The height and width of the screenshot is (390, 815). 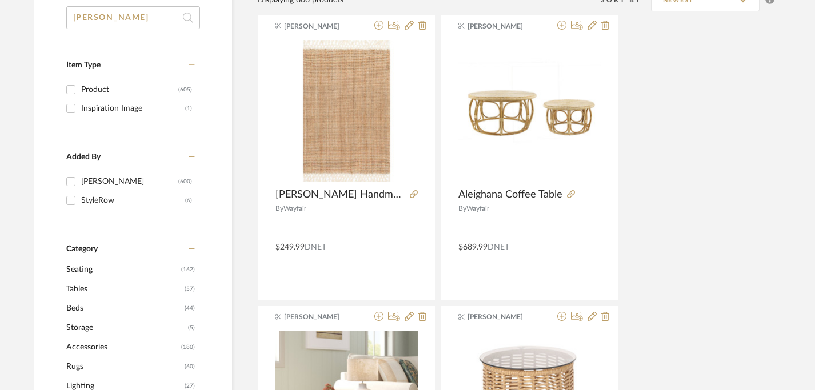 I want to click on span: (162), so click(x=188, y=270).